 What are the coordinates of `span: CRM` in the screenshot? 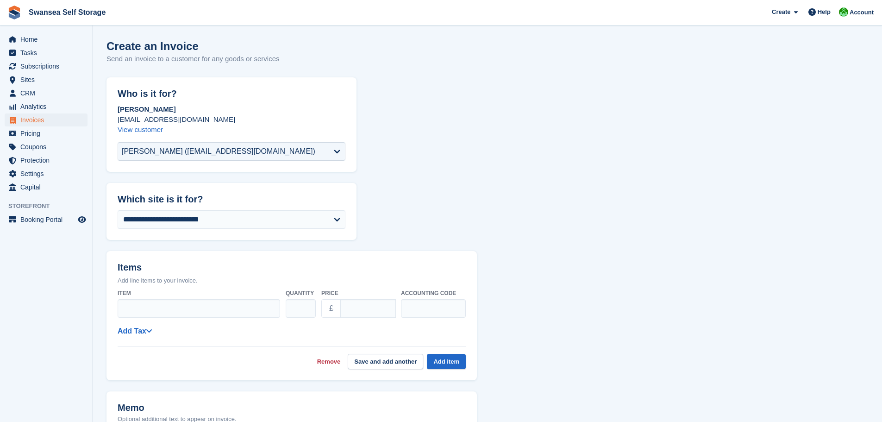 It's located at (48, 93).